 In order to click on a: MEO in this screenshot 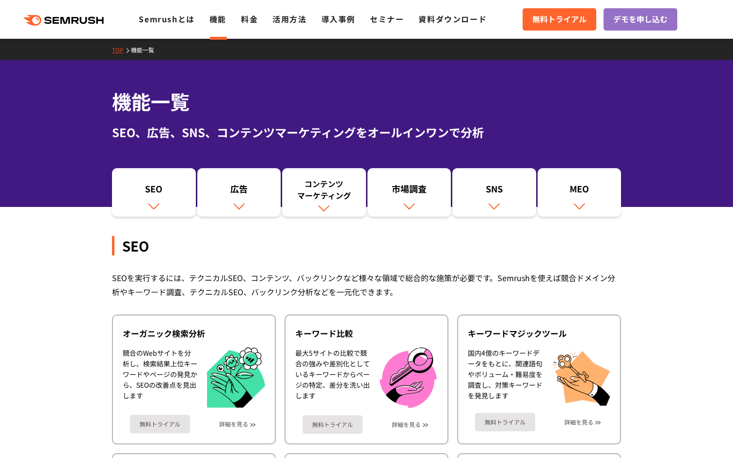, I will do `click(579, 192)`.